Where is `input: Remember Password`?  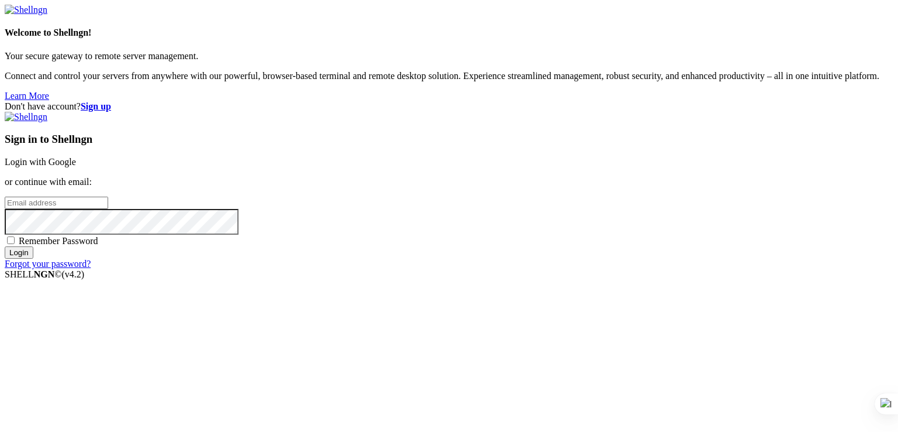
input: Remember Password is located at coordinates (11, 240).